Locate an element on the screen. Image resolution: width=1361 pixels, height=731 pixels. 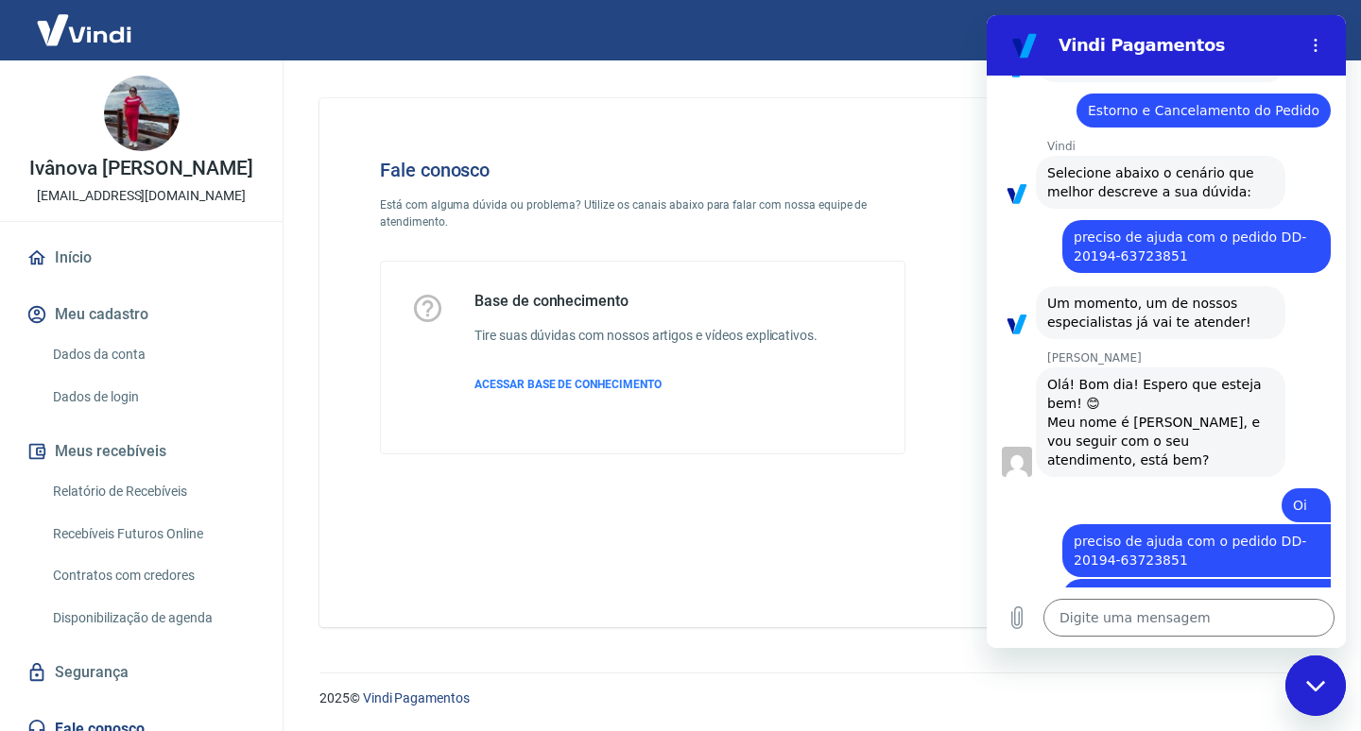
span: Oi is located at coordinates (313, 490).